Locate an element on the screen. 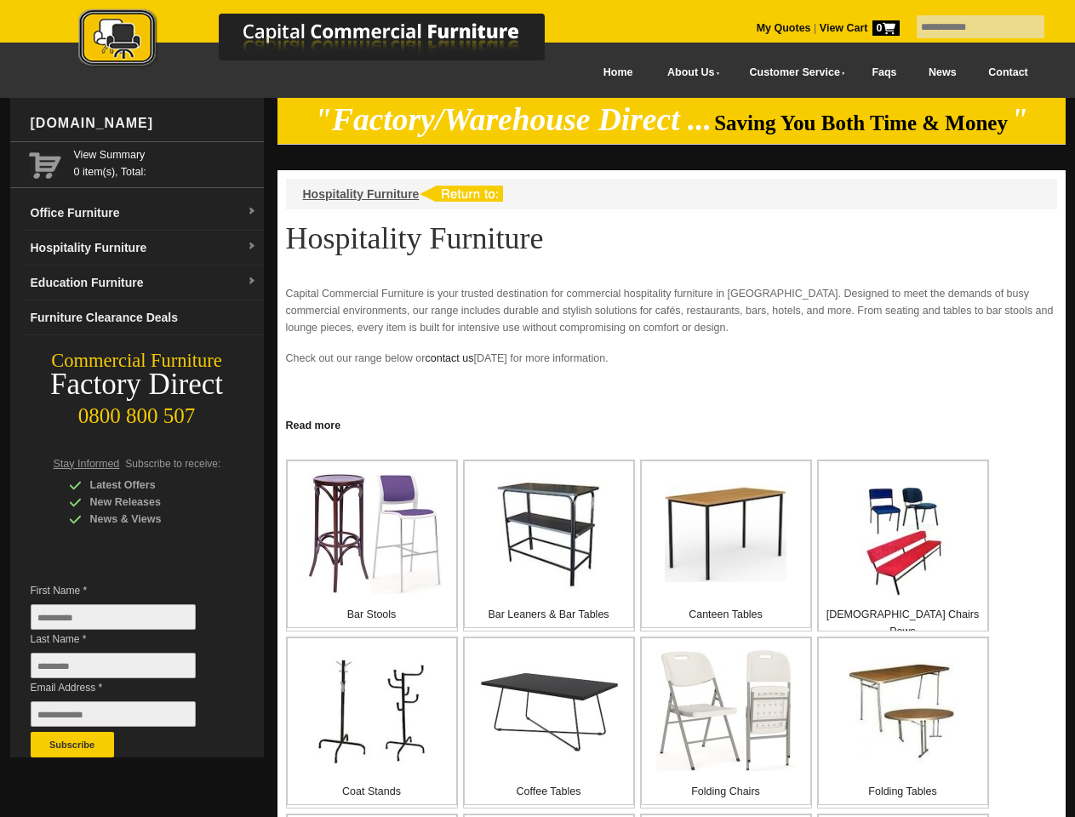 This screenshot has width=1075, height=817. a: Office Furnituredropdown is located at coordinates (144, 213).